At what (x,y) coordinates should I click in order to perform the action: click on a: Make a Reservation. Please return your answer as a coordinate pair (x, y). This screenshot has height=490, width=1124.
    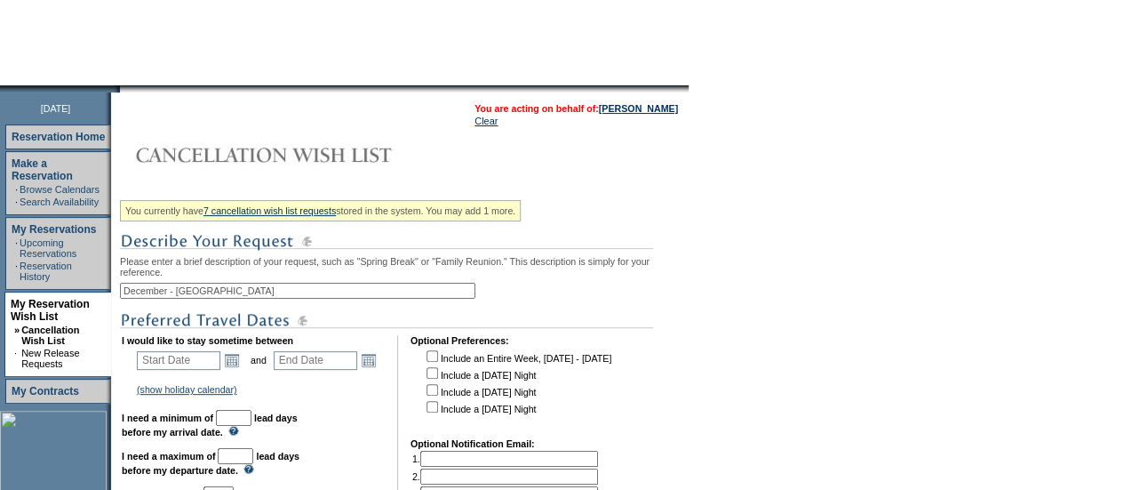
    Looking at the image, I should click on (42, 170).